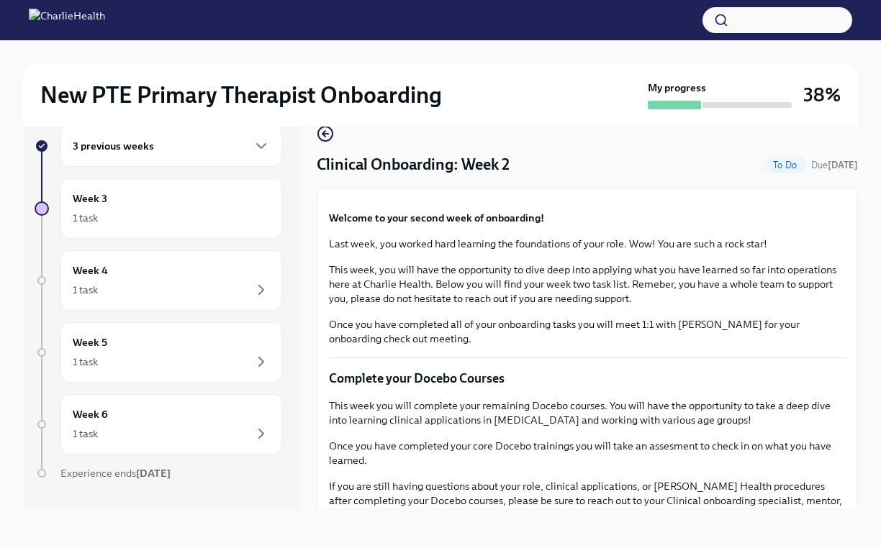 Image resolution: width=881 pixels, height=548 pixels. I want to click on span: To Do, so click(784, 165).